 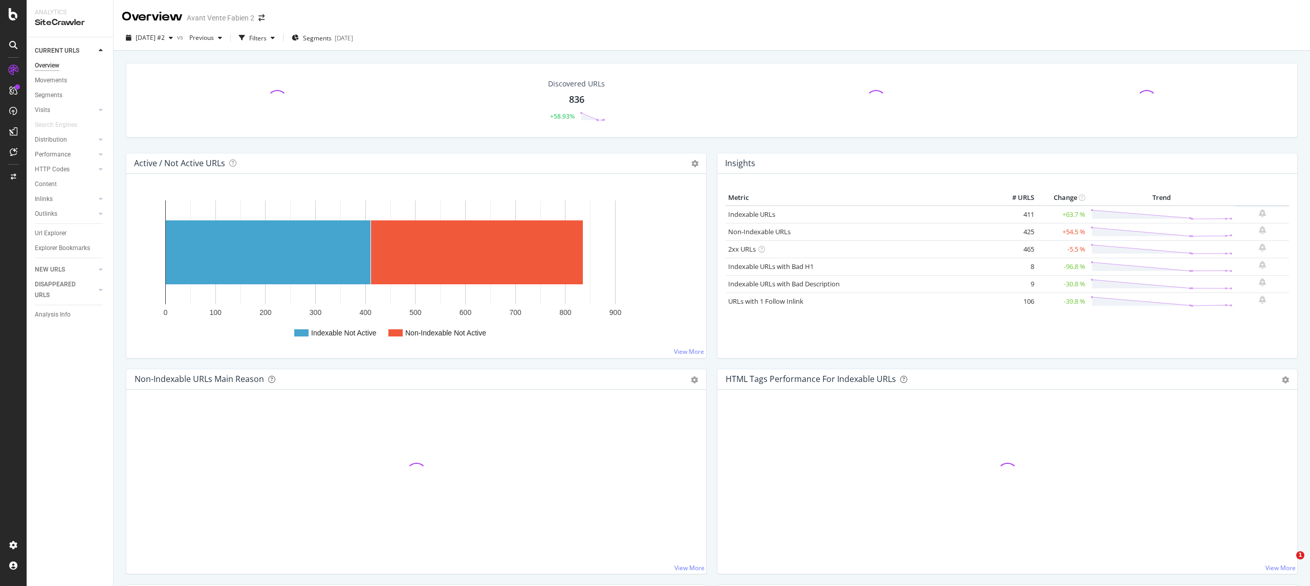 What do you see at coordinates (70, 315) in the screenshot?
I see `a: Analysis Info` at bounding box center [70, 315].